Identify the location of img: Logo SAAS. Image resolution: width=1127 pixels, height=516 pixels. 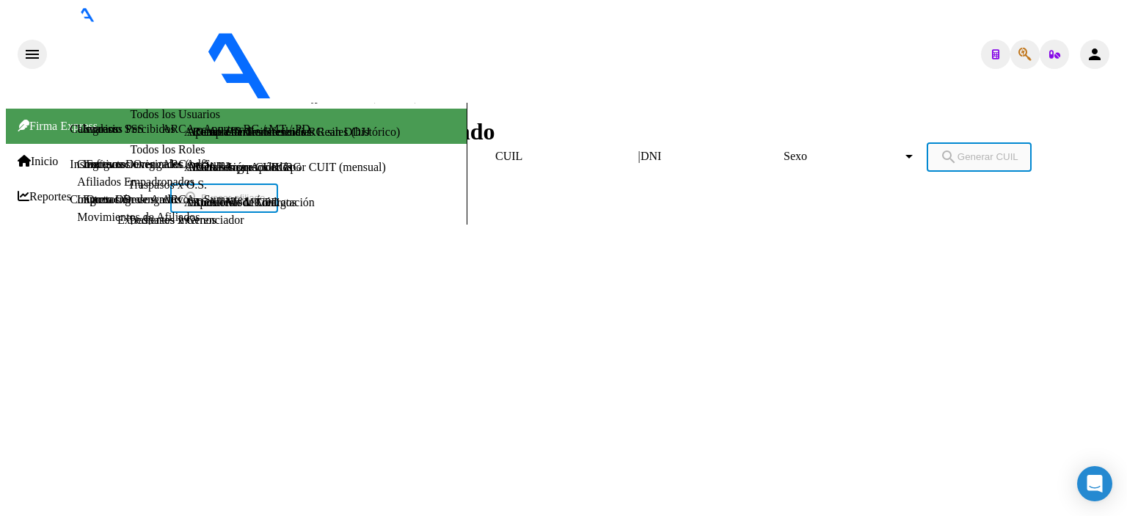
(221, 61).